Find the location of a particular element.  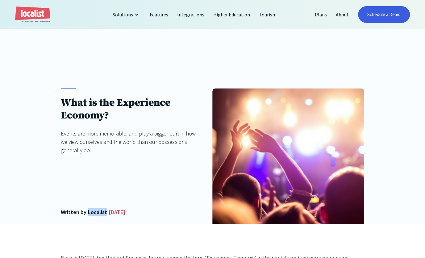

a: Higher Education is located at coordinates (232, 15).